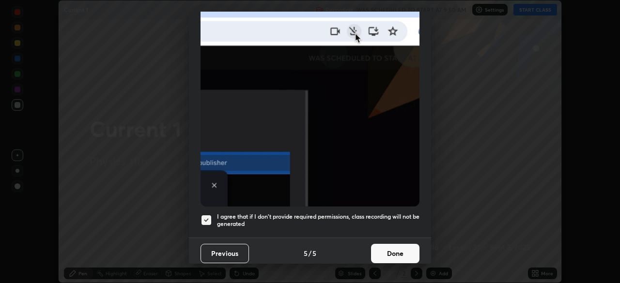  I want to click on button: Done, so click(395, 254).